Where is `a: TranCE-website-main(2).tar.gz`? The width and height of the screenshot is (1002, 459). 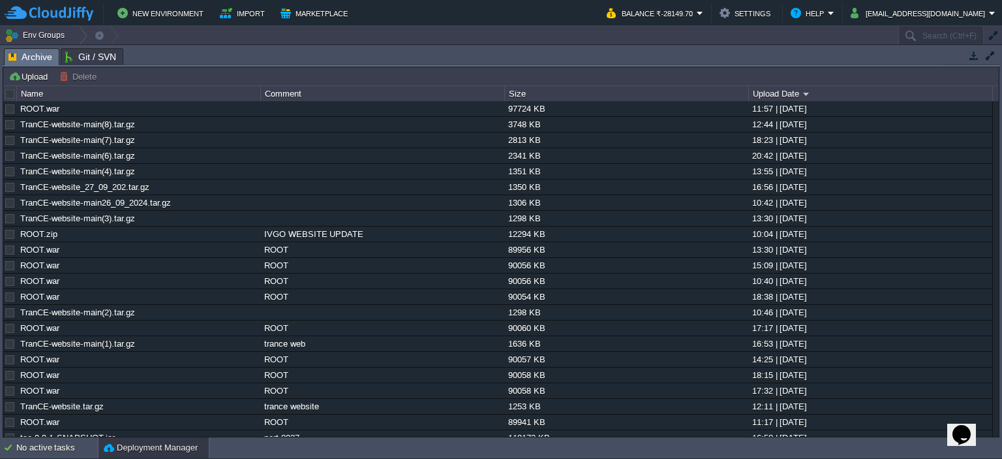 a: TranCE-website-main(2).tar.gz is located at coordinates (78, 312).